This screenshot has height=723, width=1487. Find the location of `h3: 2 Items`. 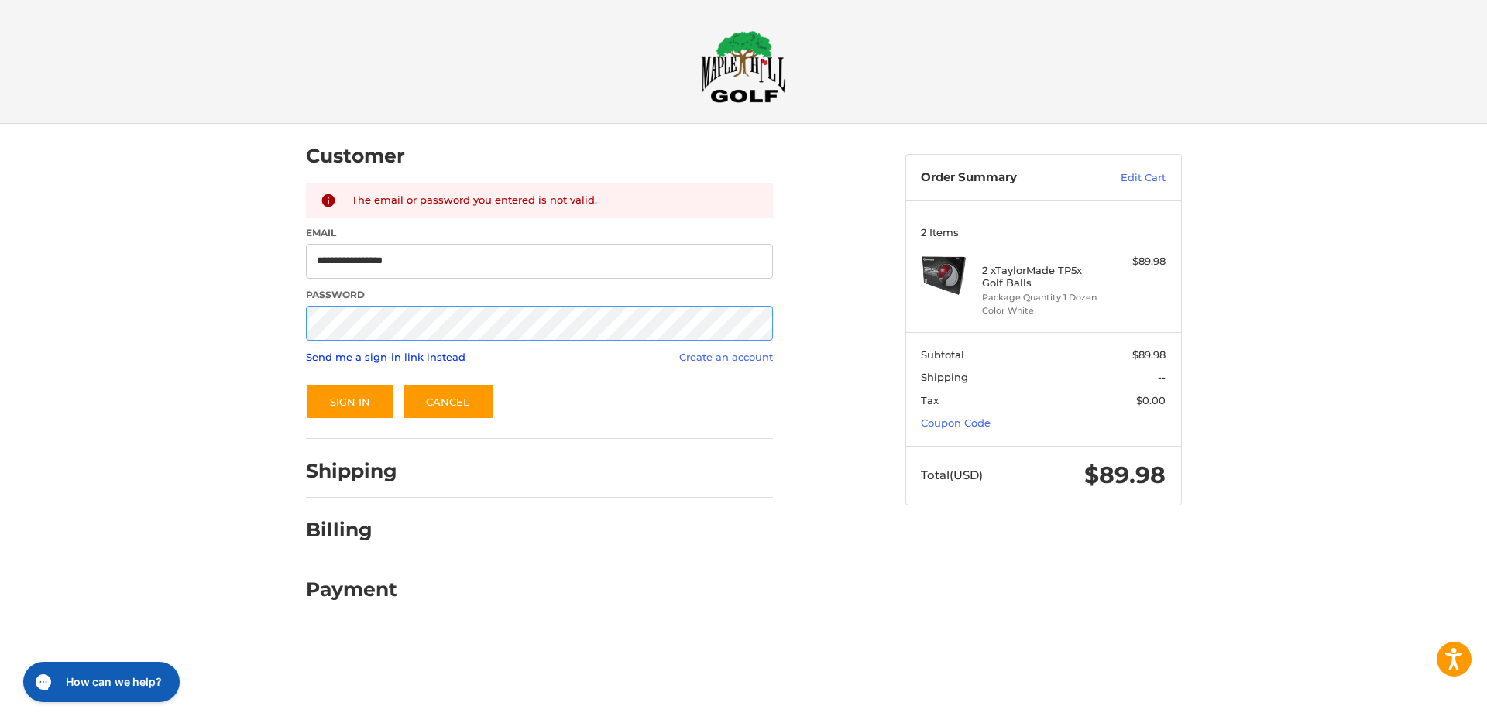

h3: 2 Items is located at coordinates (1043, 232).